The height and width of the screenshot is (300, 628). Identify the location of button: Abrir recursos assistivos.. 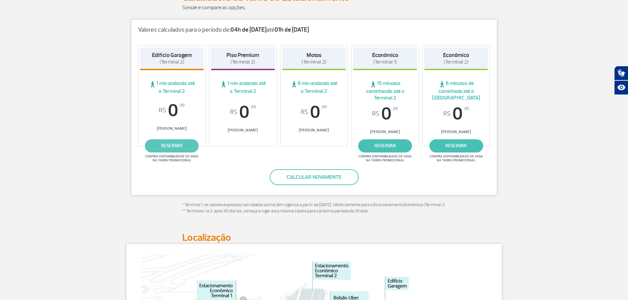
(621, 88).